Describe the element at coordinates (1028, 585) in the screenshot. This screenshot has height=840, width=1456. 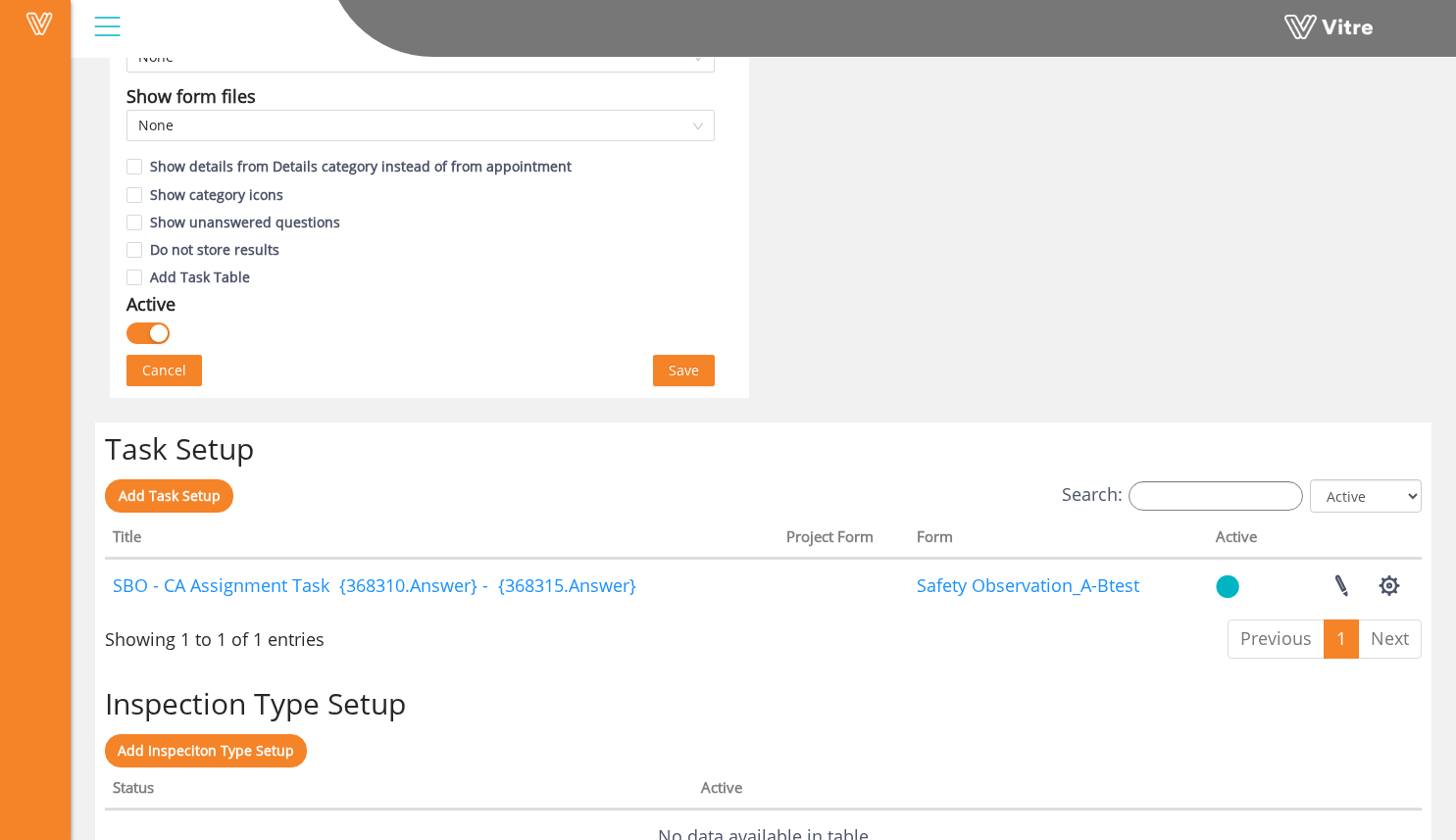
I see `a: Safety Observation_A-Btest` at that location.